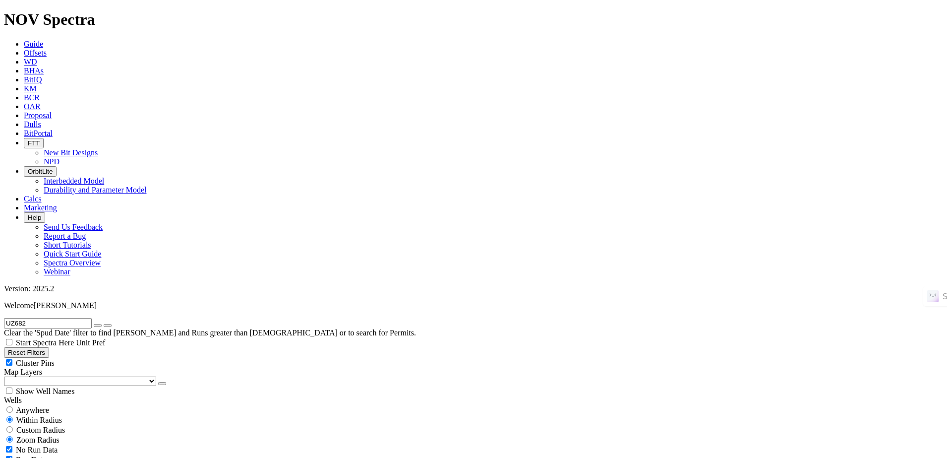 Image resolution: width=947 pixels, height=458 pixels. I want to click on span: Show Well Names, so click(45, 391).